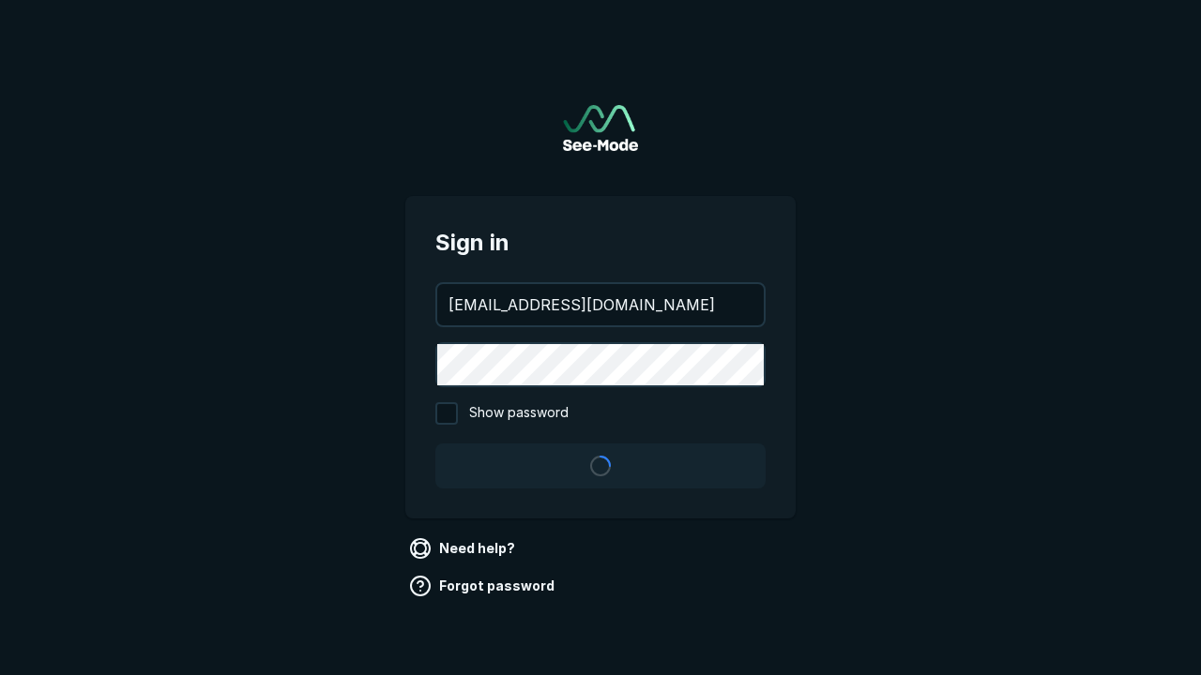 Image resolution: width=1201 pixels, height=675 pixels. I want to click on span: Sign in, so click(600, 243).